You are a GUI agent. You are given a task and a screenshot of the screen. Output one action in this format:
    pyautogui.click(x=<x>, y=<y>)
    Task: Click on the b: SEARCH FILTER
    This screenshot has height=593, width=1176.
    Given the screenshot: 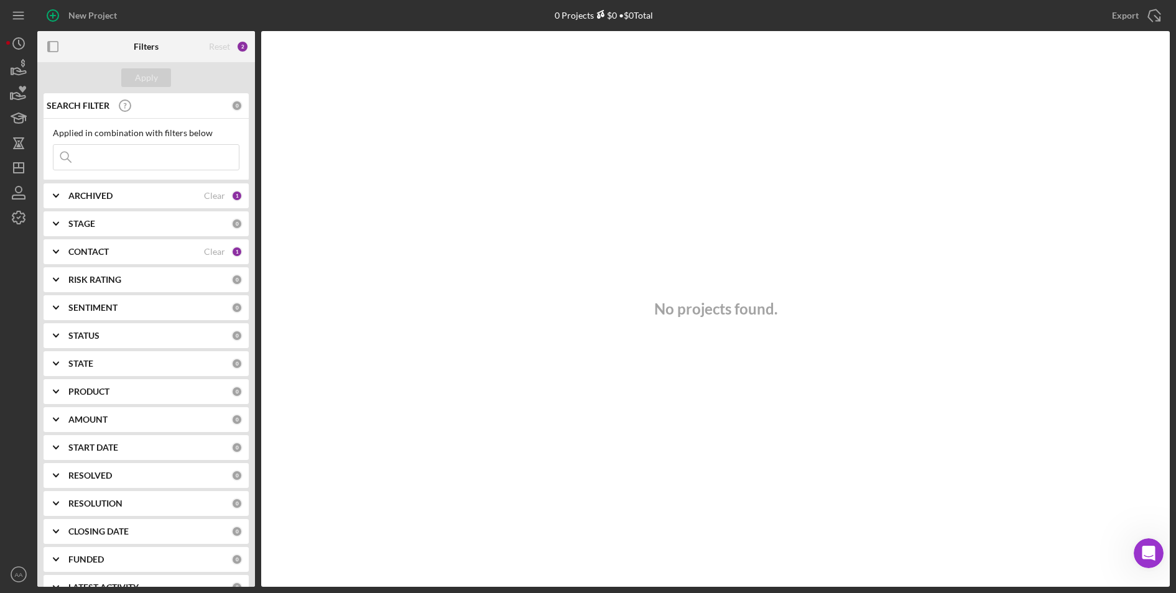 What is the action you would take?
    pyautogui.click(x=78, y=106)
    